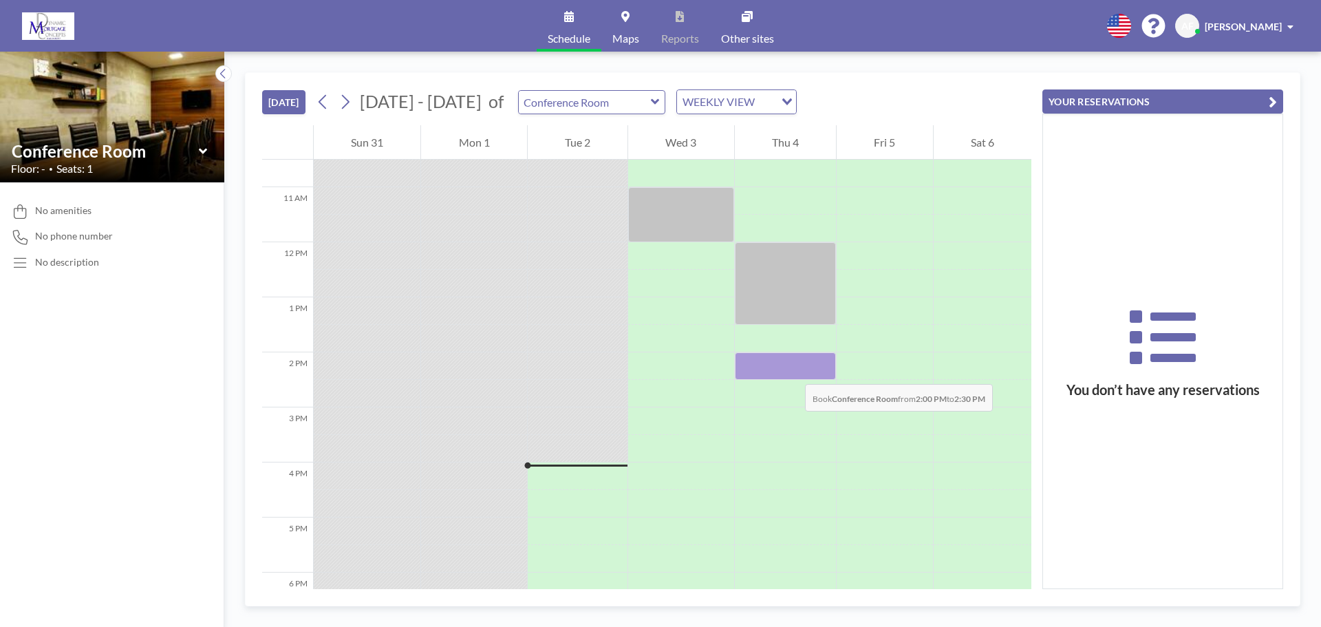 This screenshot has width=1321, height=627. Describe the element at coordinates (287, 545) in the screenshot. I see `div: 5 PM` at that location.